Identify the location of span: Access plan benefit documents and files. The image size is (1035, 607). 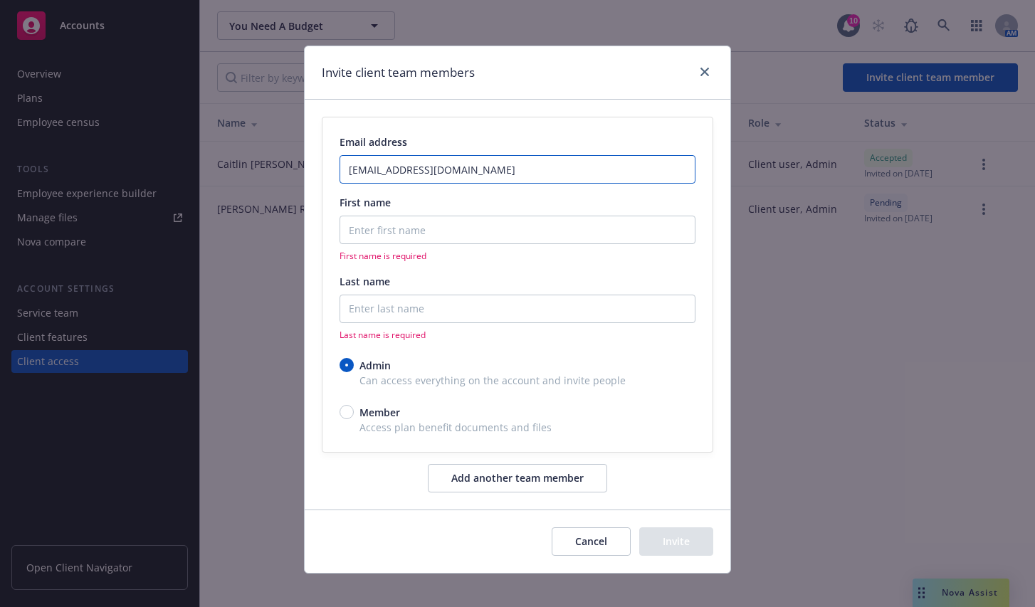
(517, 427).